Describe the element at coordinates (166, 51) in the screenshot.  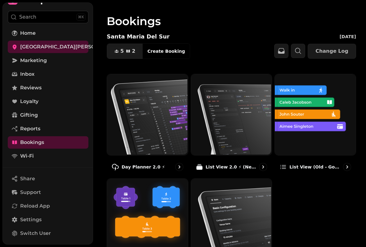
I see `button: Create Booking` at that location.